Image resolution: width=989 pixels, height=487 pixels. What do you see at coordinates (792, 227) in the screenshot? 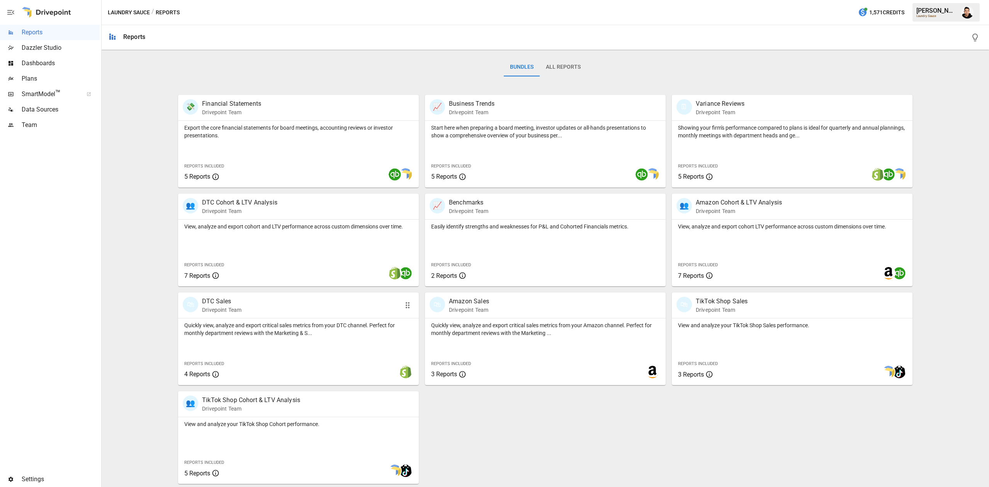
I see `p: View, analyze and export cohort LTV performance across custom dimensions over time.` at bounding box center [792, 227].